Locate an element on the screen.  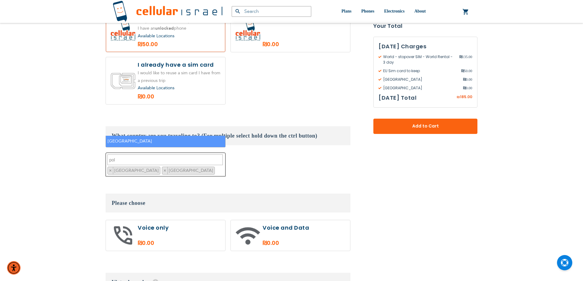
span: EU Sim card to keep is located at coordinates (420, 71).